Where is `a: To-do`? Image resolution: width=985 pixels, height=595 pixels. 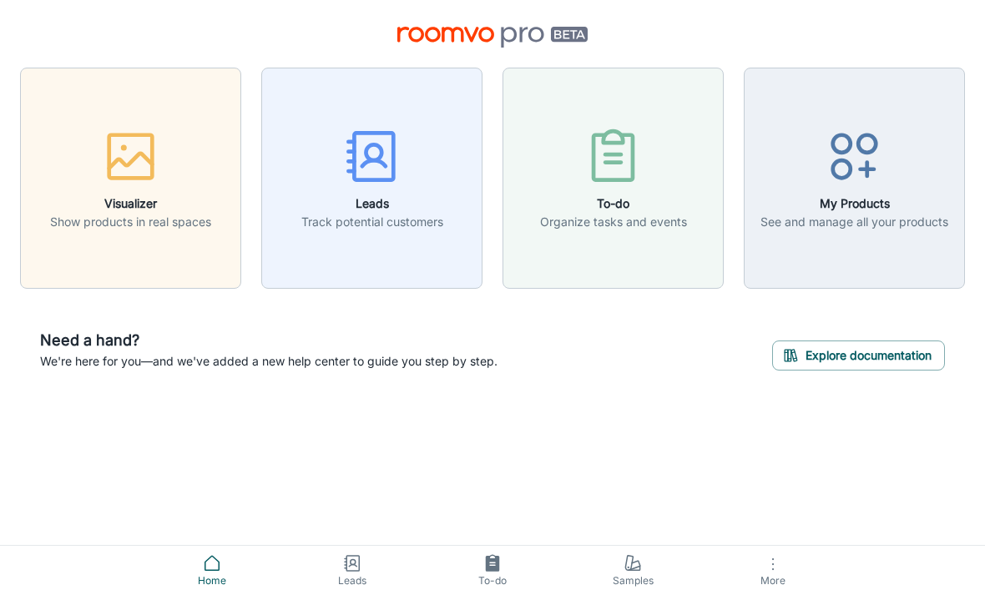 a: To-do is located at coordinates (492, 570).